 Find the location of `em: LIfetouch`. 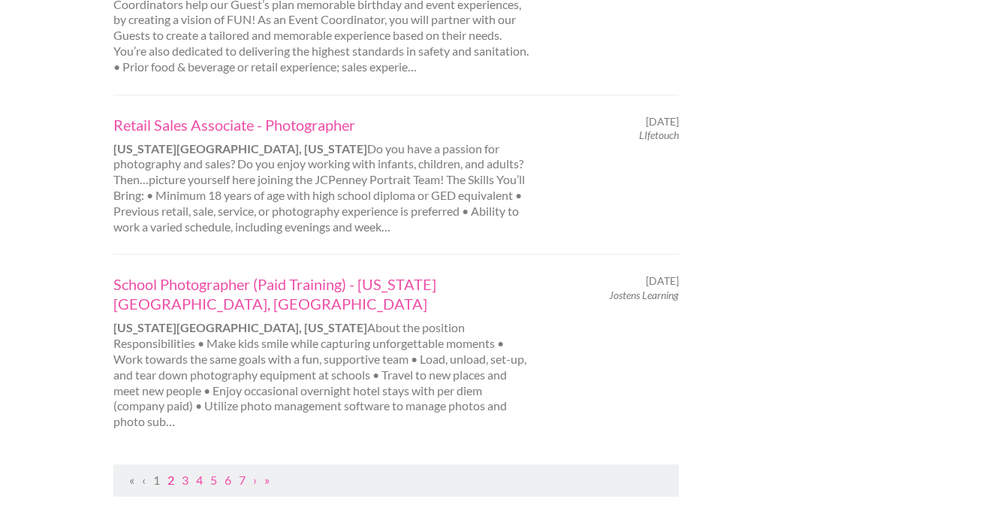

em: LIfetouch is located at coordinates (659, 134).